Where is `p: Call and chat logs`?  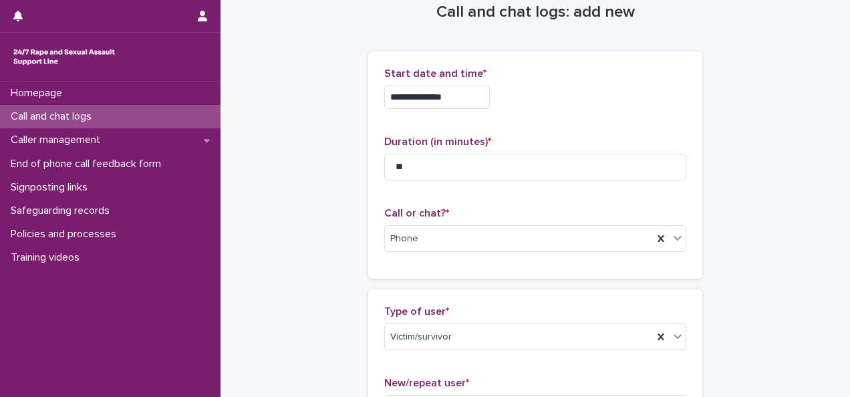 p: Call and chat logs is located at coordinates (53, 116).